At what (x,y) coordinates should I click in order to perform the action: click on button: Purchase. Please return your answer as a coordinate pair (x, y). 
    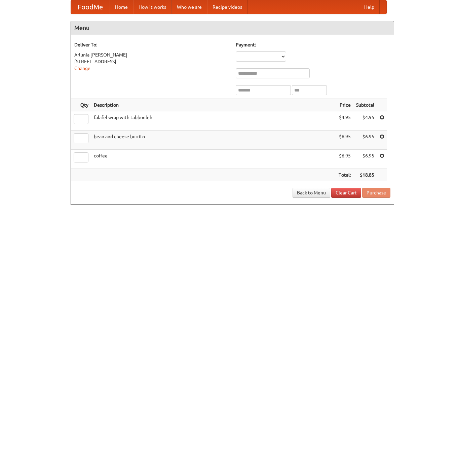
    Looking at the image, I should click on (377, 193).